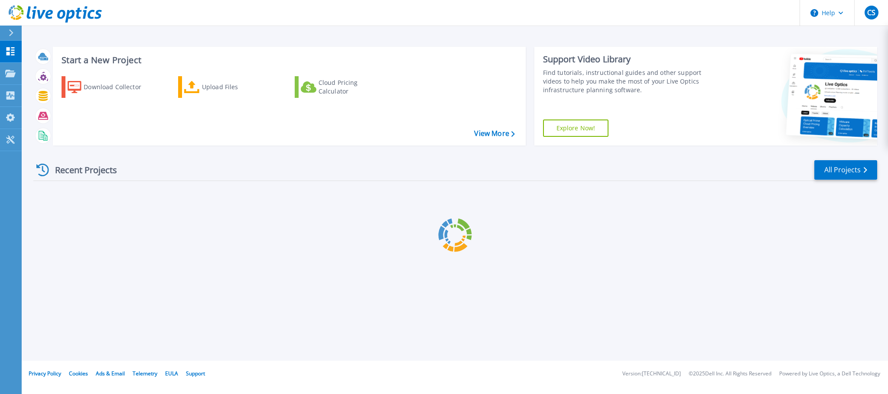  What do you see at coordinates (630, 81) in the screenshot?
I see `div: Find tutorials, instructional guides and other support videos to help you make the most of your L...` at bounding box center [630, 81].